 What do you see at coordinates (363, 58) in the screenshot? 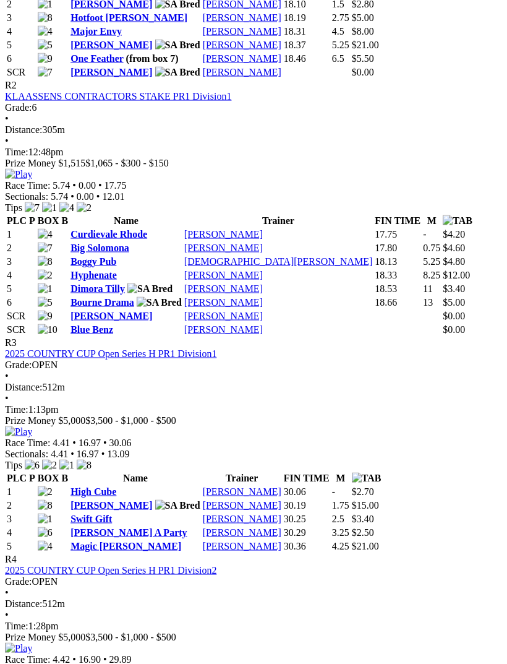
I see `span: $5.50` at bounding box center [363, 58].